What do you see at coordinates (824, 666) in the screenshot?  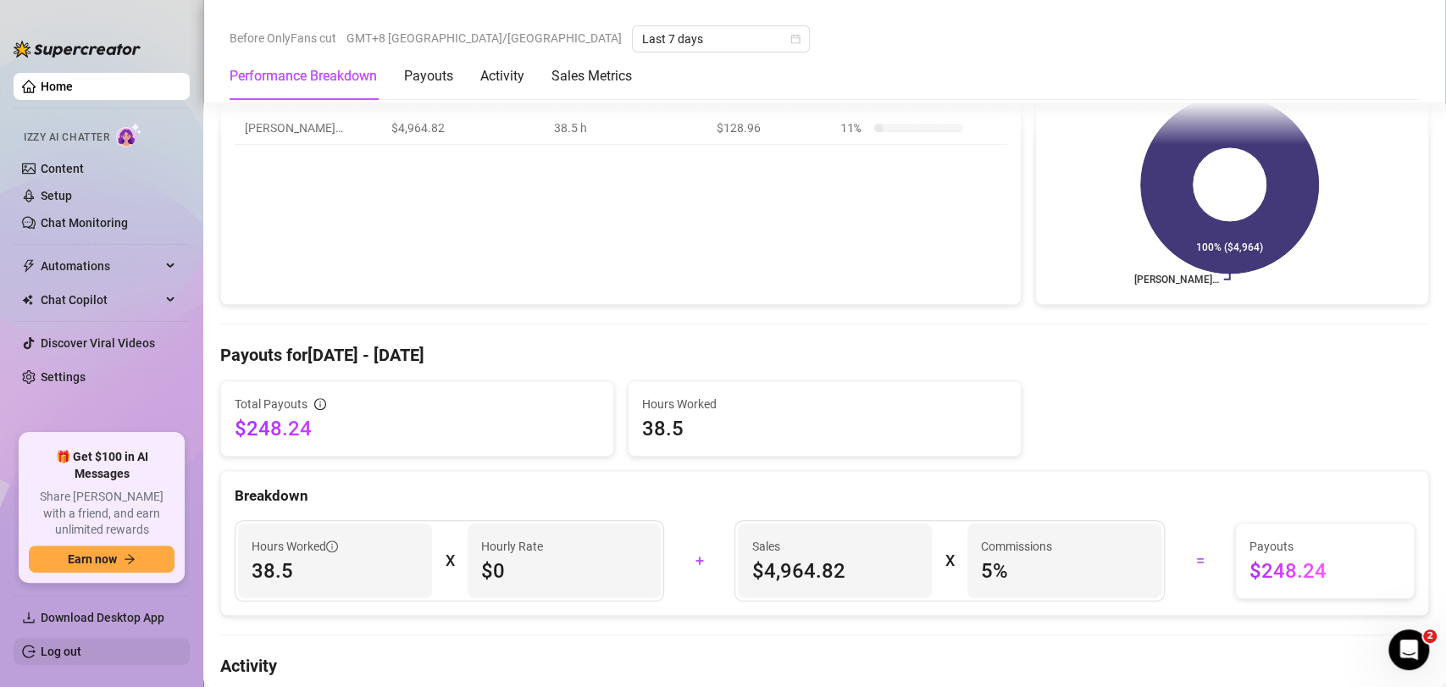 I see `h4: Activity` at bounding box center [824, 666].